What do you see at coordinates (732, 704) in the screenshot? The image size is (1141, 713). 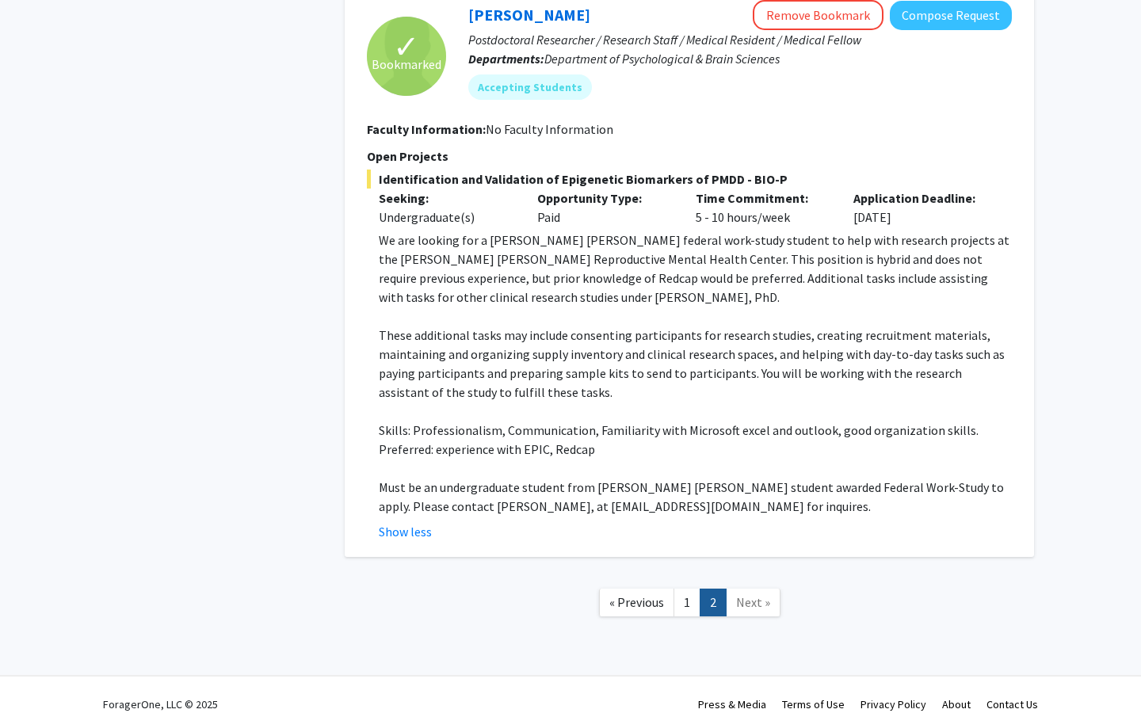 I see `a: Press & Media` at bounding box center [732, 704].